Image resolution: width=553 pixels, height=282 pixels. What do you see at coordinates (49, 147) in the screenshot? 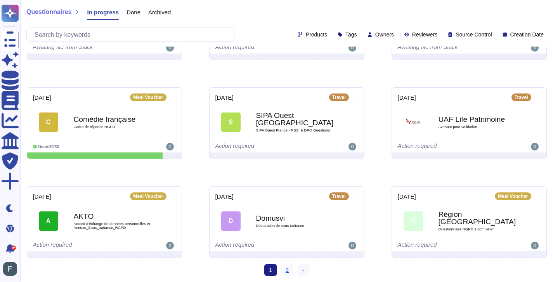
I see `span: Done: 29/33` at bounding box center [49, 147].